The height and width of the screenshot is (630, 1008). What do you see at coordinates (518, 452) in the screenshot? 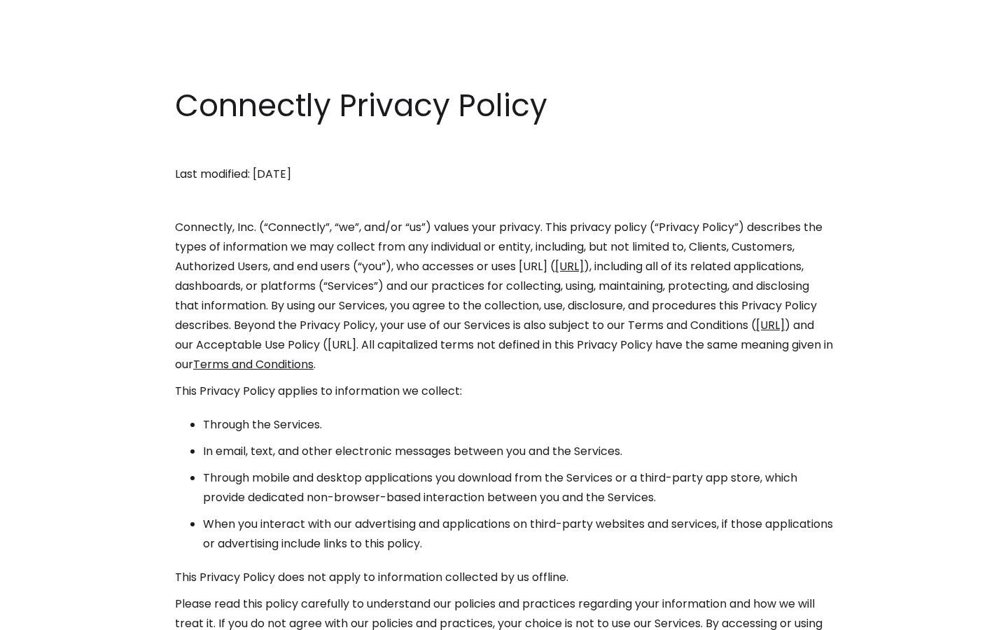
I see `li: In email, text, and other electronic messages between you and the Services.` at bounding box center [518, 452].